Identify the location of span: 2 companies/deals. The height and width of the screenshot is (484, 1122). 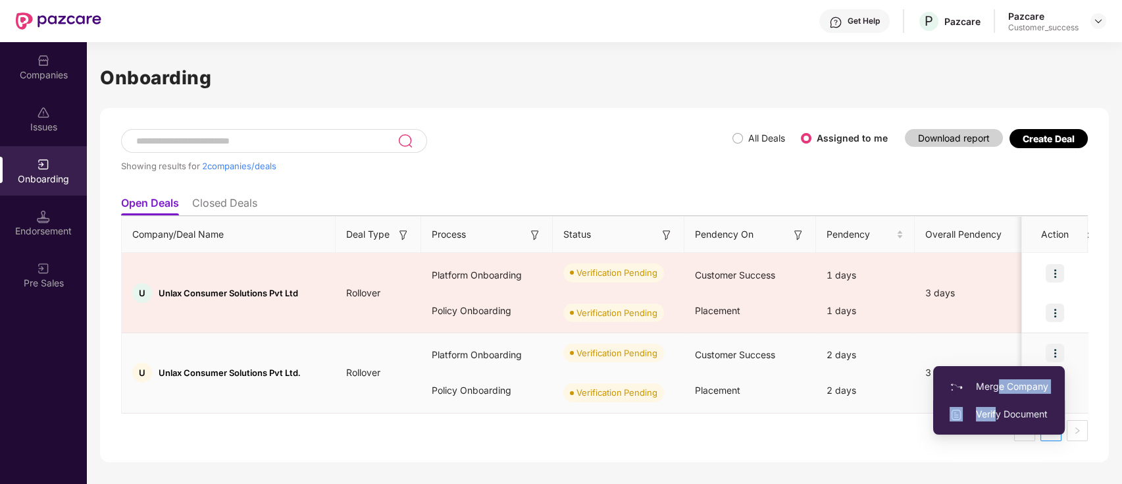
(239, 166).